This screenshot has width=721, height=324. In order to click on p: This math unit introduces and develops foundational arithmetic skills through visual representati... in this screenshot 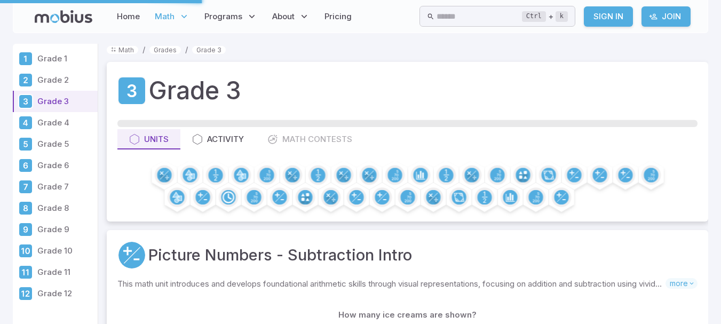, I will do `click(391, 284)`.